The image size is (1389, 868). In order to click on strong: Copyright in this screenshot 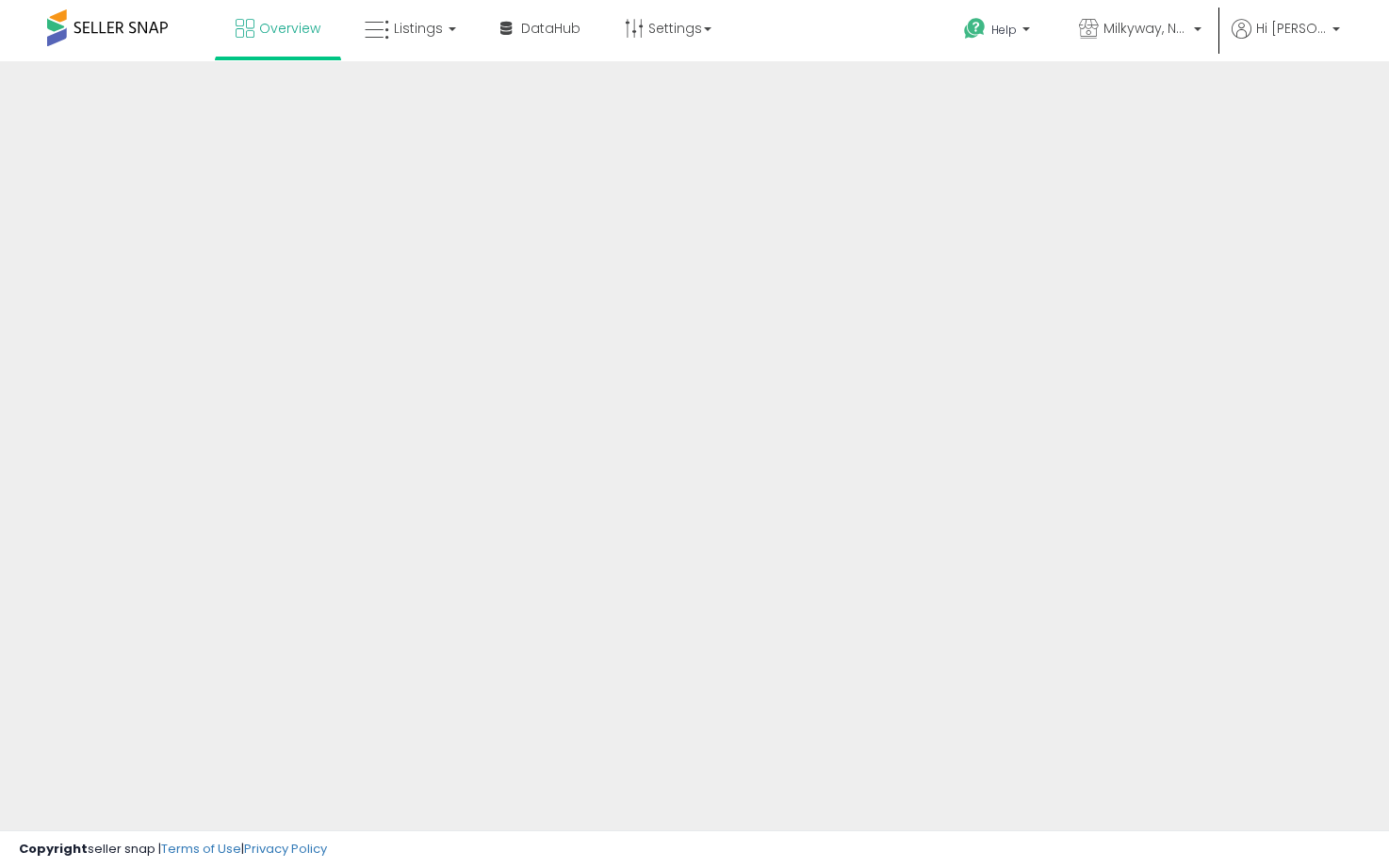, I will do `click(53, 848)`.